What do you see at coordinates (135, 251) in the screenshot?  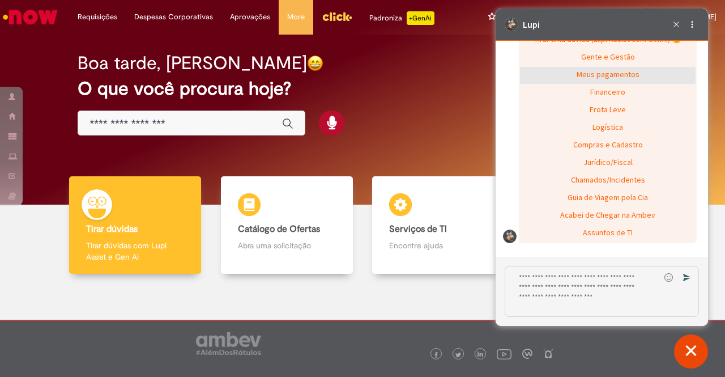 I see `p: Tirar dúvidas com Lupi Assist e Gen Ai` at bounding box center [135, 251].